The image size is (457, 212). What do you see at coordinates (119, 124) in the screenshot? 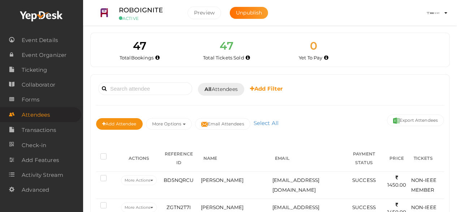
I see `button: Add Attendee` at bounding box center [119, 124].